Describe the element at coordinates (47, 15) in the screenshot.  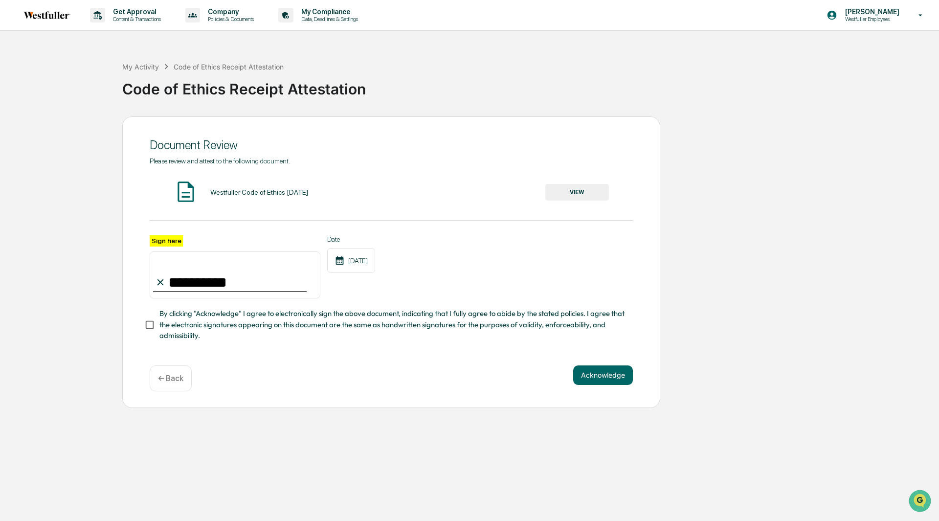
I see `img: logo` at that location.